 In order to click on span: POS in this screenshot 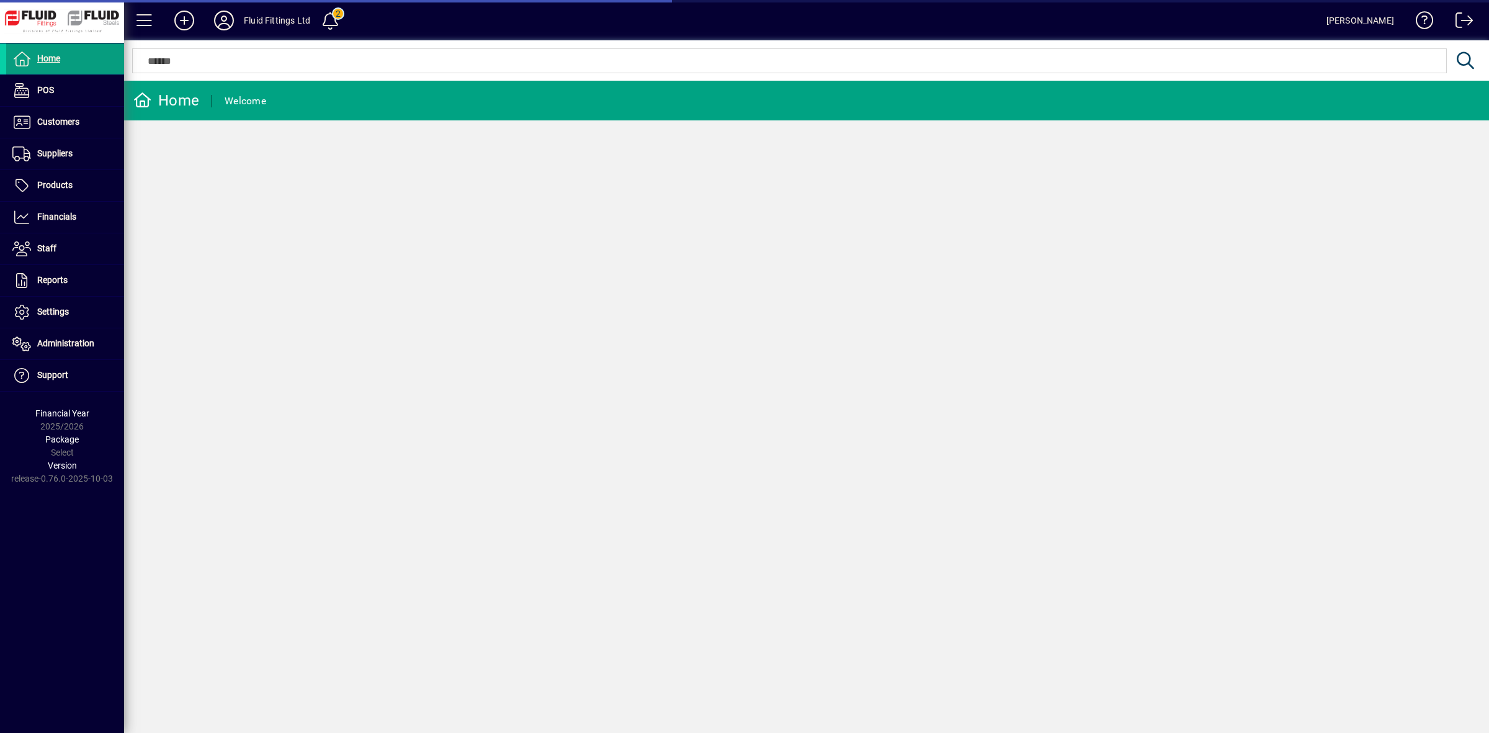, I will do `click(45, 90)`.